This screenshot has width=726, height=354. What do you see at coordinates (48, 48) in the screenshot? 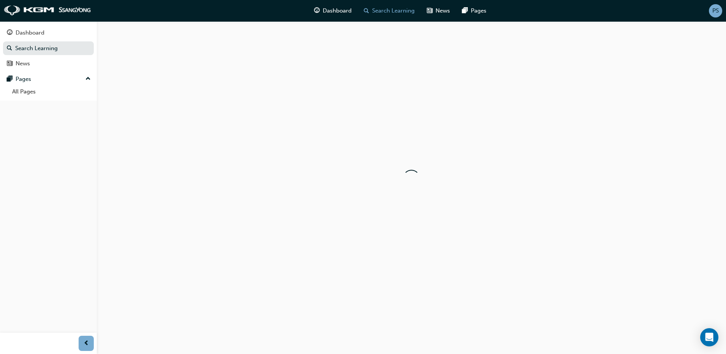
I see `button: DashboardSearch LearningNews` at bounding box center [48, 48].